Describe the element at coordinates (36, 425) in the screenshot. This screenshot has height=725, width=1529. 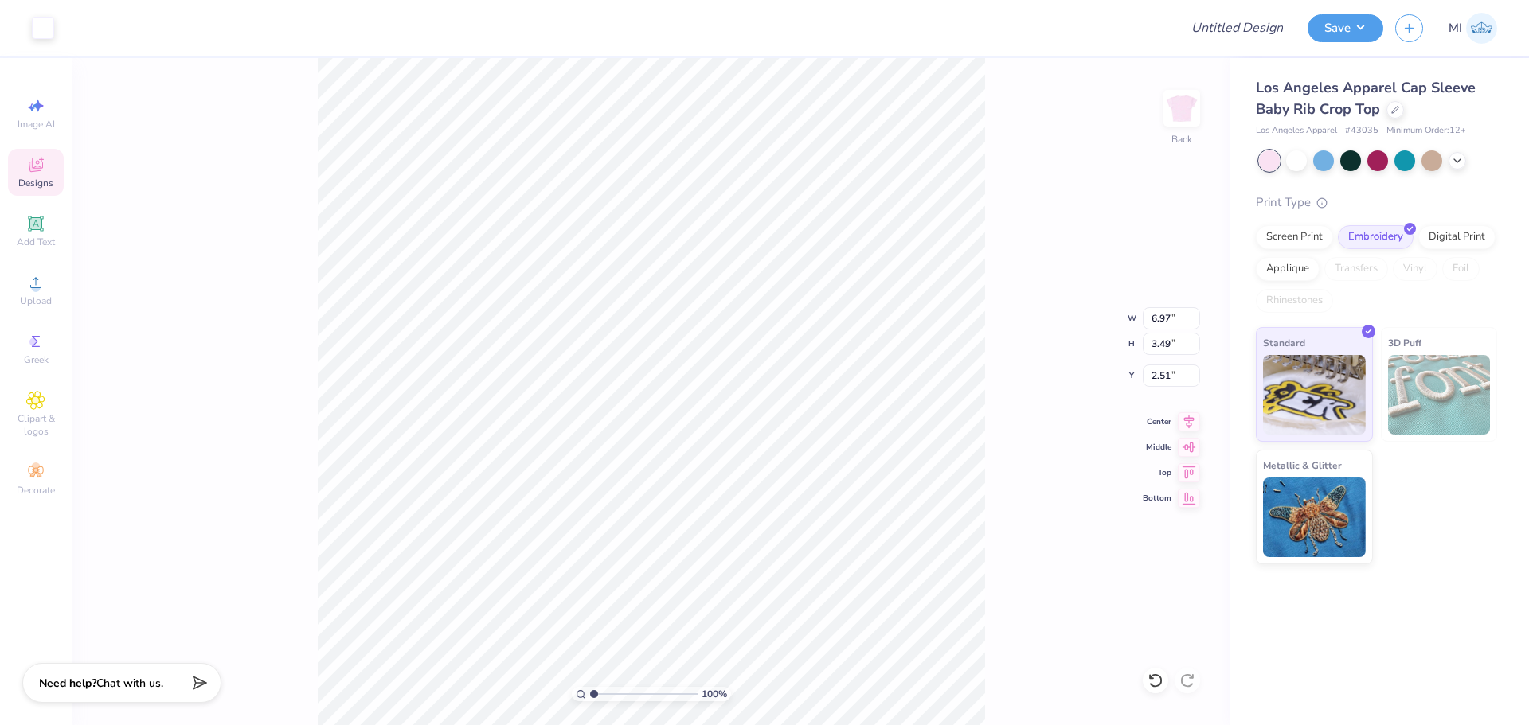
I see `span: Clipart & logos` at that location.